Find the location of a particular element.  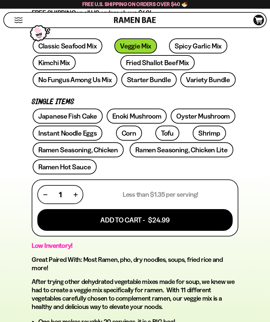

strong: Low Inventory! is located at coordinates (52, 245).